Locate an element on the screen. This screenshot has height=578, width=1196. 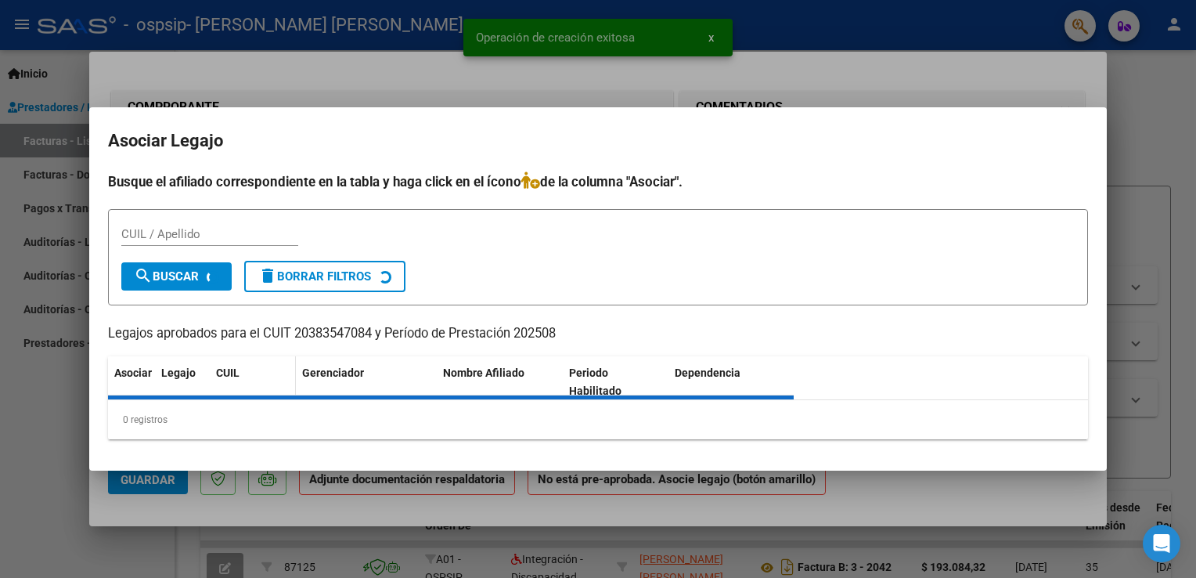
div: Open Intercom Messenger is located at coordinates (1161, 543).